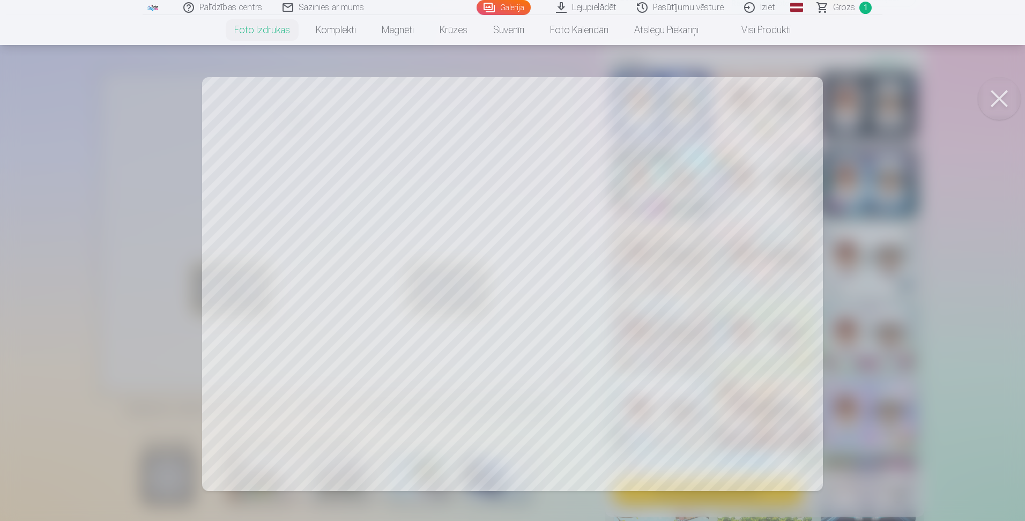  What do you see at coordinates (335, 30) in the screenshot?
I see `a: Komplekti` at bounding box center [335, 30].